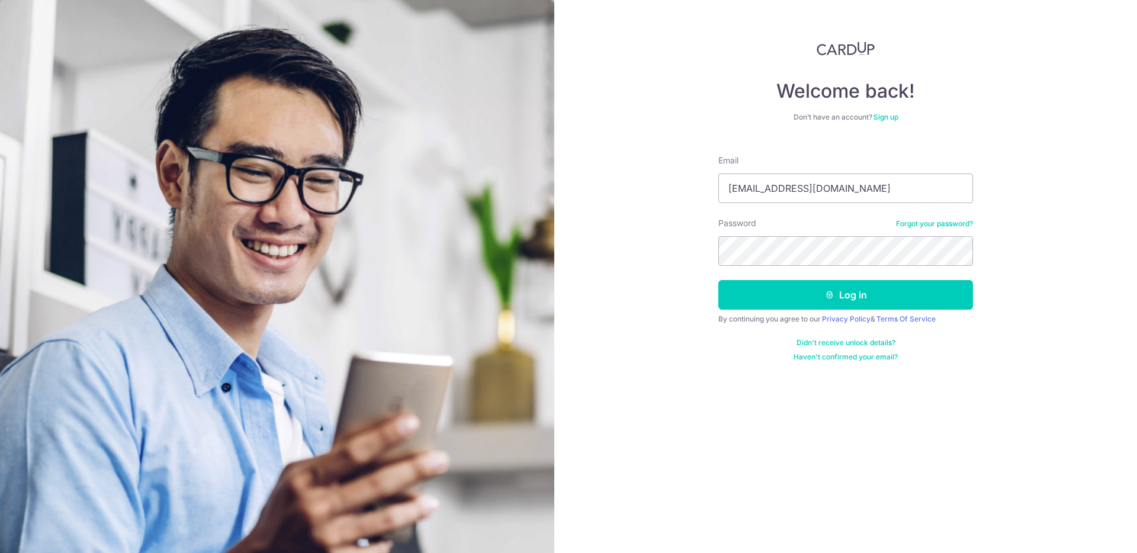  I want to click on a: Haven't confirmed your email?, so click(846, 357).